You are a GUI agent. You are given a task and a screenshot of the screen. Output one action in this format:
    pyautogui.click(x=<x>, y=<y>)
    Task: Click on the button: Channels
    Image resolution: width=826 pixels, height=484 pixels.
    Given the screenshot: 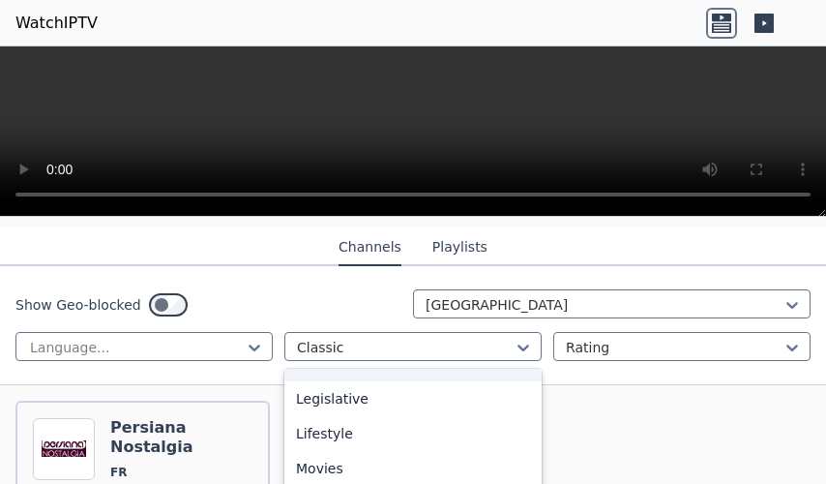 What is the action you would take?
    pyautogui.click(x=370, y=248)
    